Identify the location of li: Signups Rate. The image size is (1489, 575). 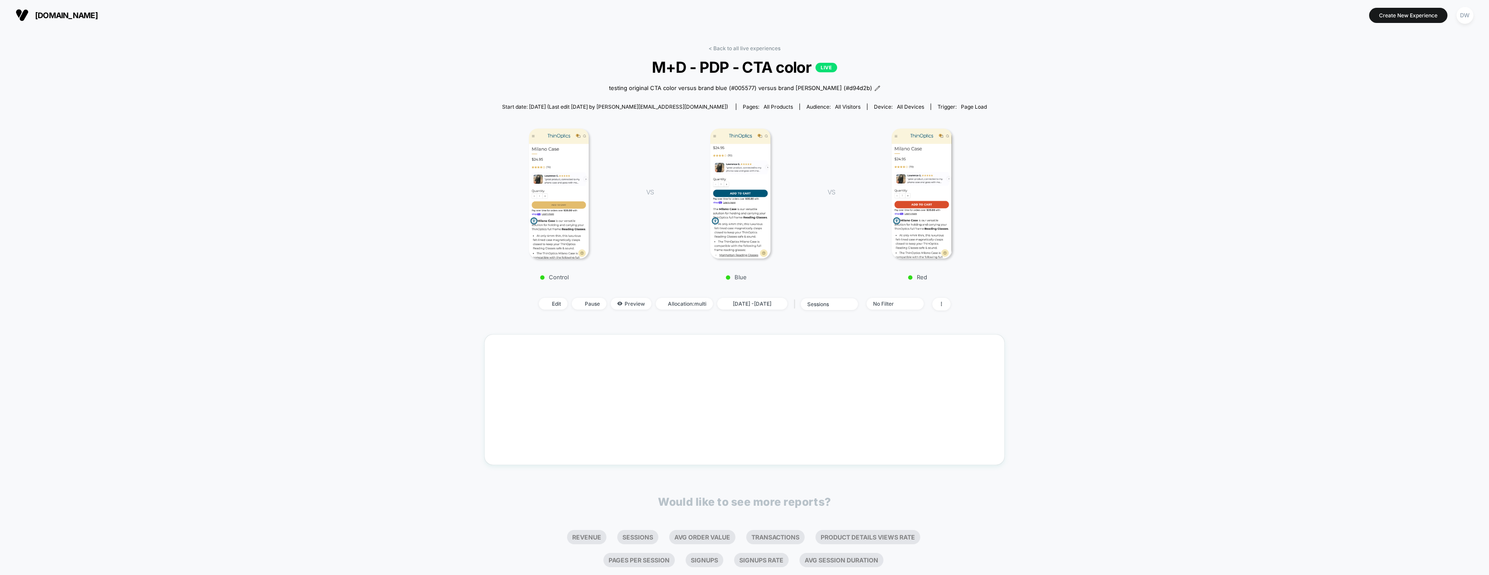
(761, 560).